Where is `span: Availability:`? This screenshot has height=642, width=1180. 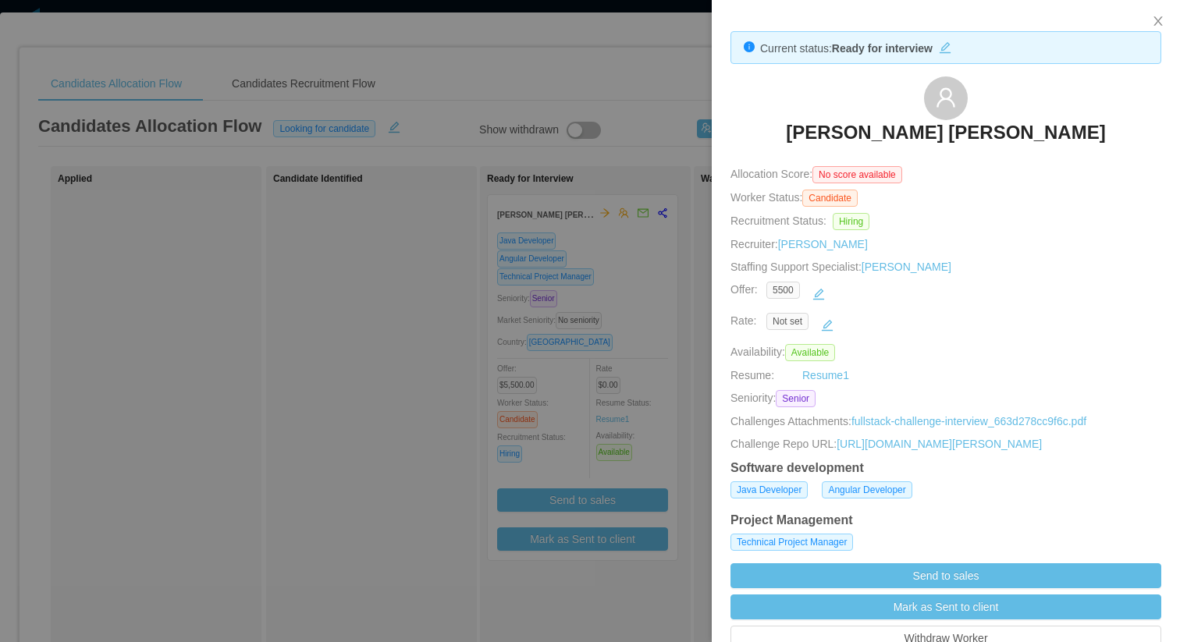 span: Availability: is located at coordinates (786, 352).